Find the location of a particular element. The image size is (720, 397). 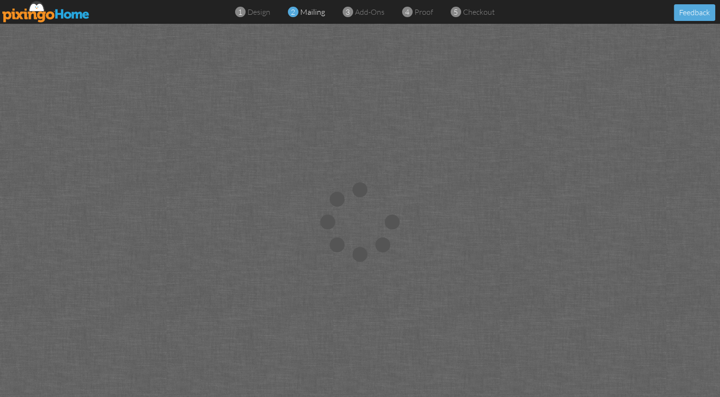

span: 2 is located at coordinates (293, 12).